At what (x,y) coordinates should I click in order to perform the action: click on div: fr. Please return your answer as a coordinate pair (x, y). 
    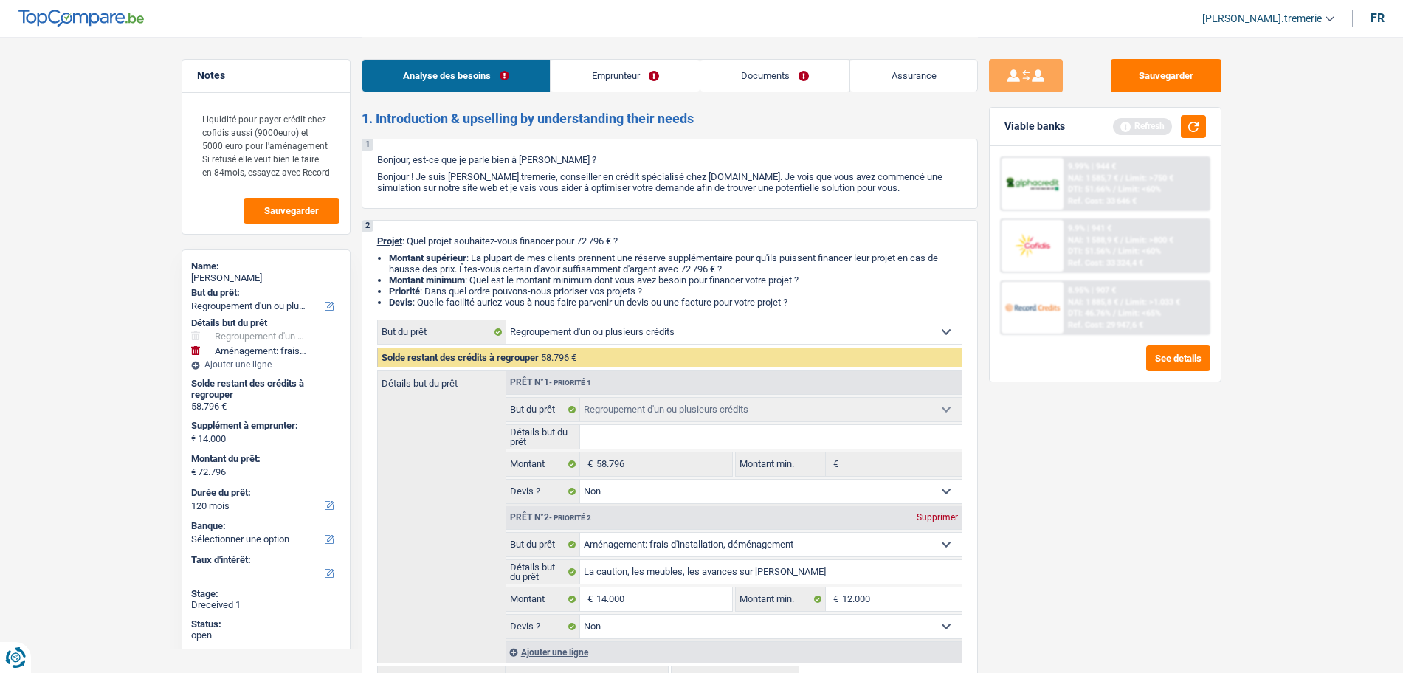
    Looking at the image, I should click on (1378, 18).